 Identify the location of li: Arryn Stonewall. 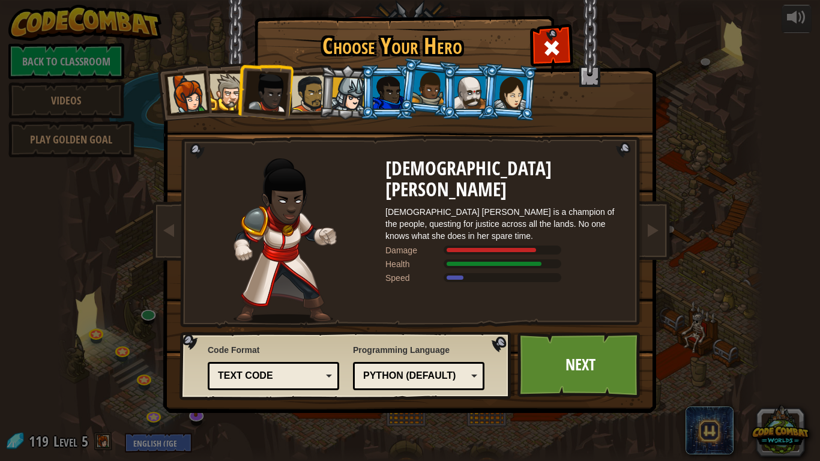
(428, 88).